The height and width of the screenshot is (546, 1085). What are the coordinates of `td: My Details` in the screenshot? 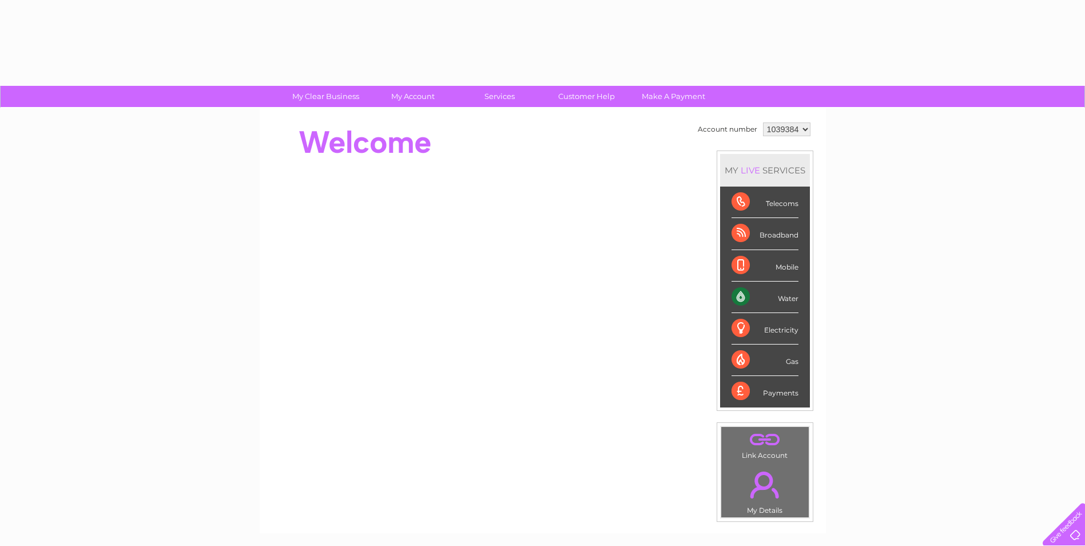 It's located at (765, 489).